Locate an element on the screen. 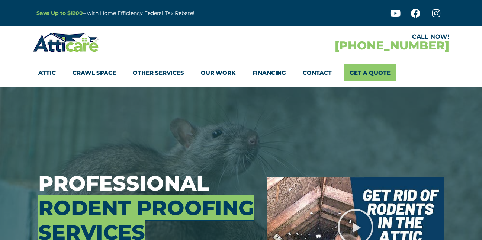 Image resolution: width=482 pixels, height=240 pixels. div: CALL NOW! is located at coordinates (345, 37).